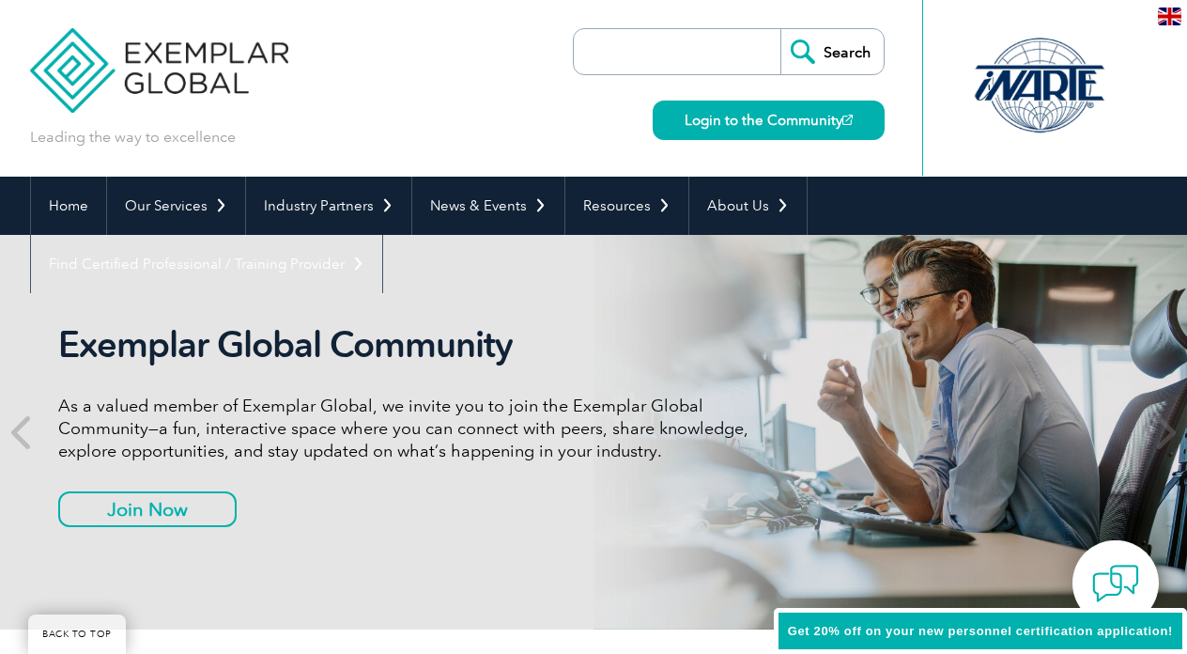 This screenshot has width=1187, height=654. What do you see at coordinates (147, 509) in the screenshot?
I see `a: Join Now` at bounding box center [147, 509].